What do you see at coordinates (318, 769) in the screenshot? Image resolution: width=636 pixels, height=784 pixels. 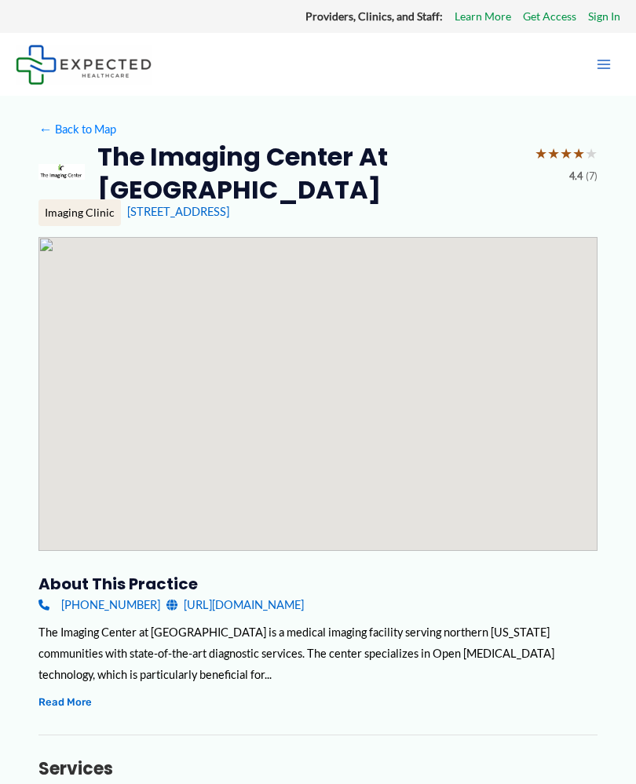 I see `h3: Services` at bounding box center [318, 769].